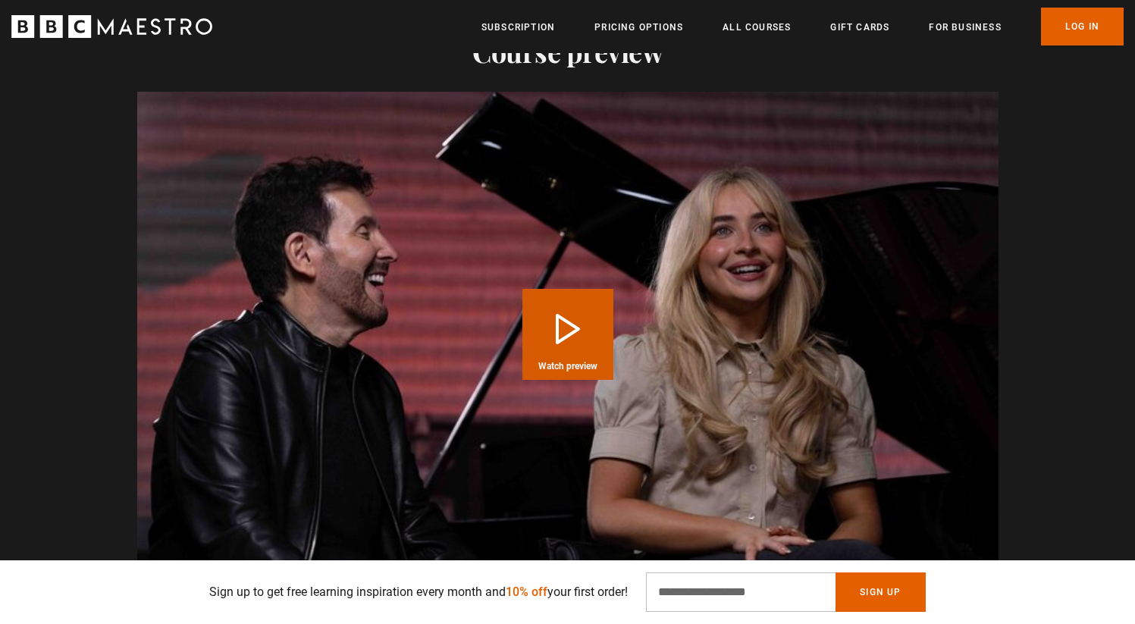 Image resolution: width=1135 pixels, height=624 pixels. Describe the element at coordinates (111, 27) in the screenshot. I see `svg: BBC Maestro` at that location.